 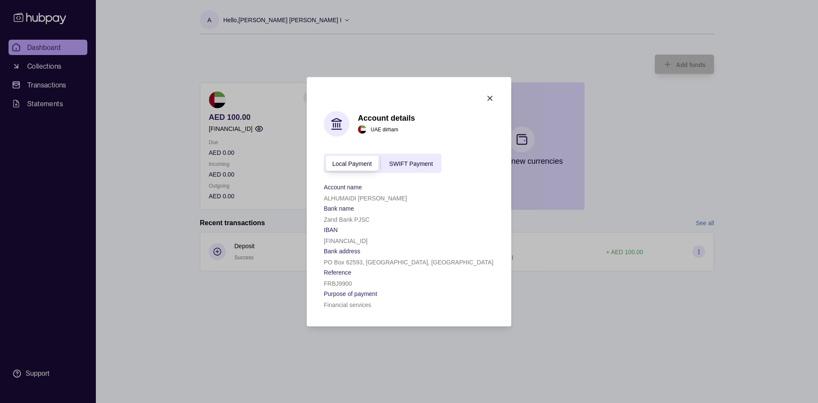 I want to click on h1: Account details, so click(x=386, y=118).